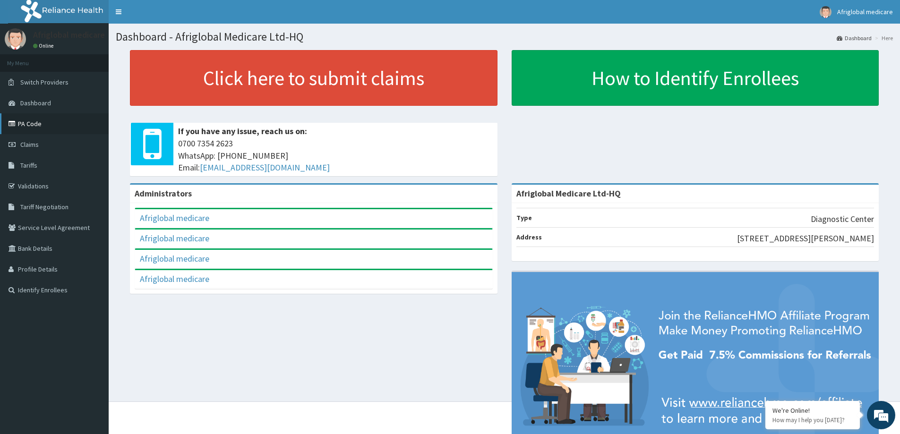 Image resolution: width=900 pixels, height=434 pixels. What do you see at coordinates (813, 420) in the screenshot?
I see `p: How may I help you today?` at bounding box center [813, 420].